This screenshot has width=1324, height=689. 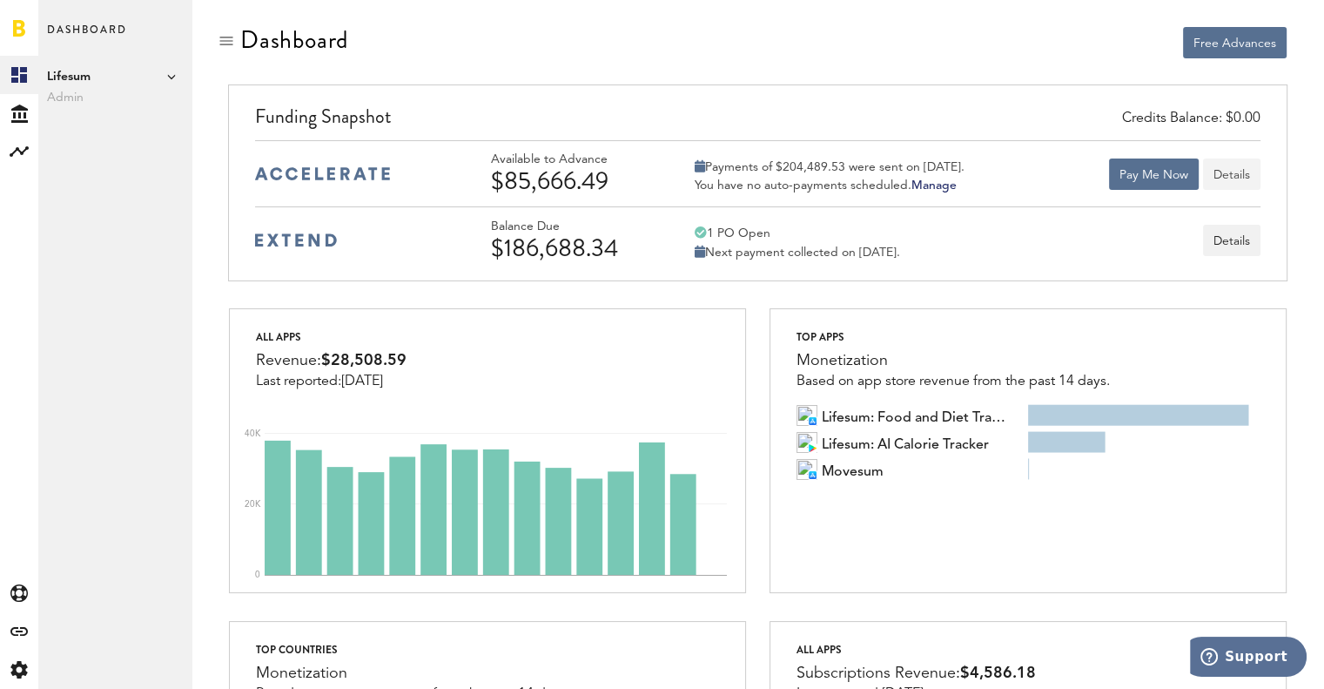 What do you see at coordinates (807, 415) in the screenshot?
I see `img: 100x100bb_Xzt0BIY.jpg` at bounding box center [807, 415].